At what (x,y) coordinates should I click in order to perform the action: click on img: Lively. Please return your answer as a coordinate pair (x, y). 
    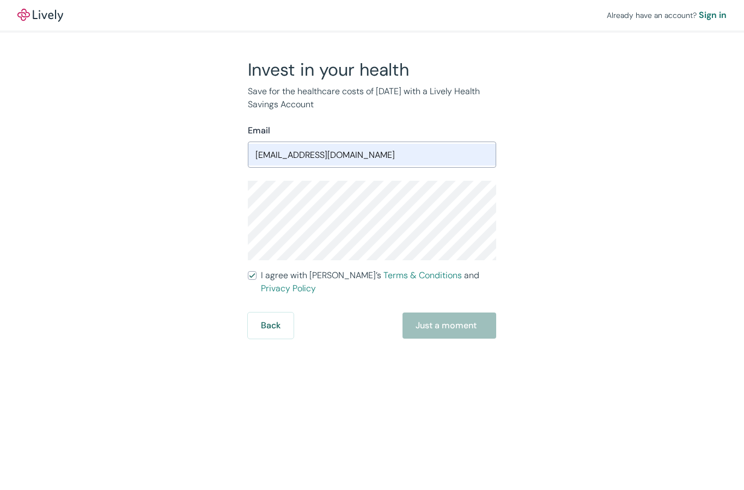
    Looking at the image, I should click on (40, 15).